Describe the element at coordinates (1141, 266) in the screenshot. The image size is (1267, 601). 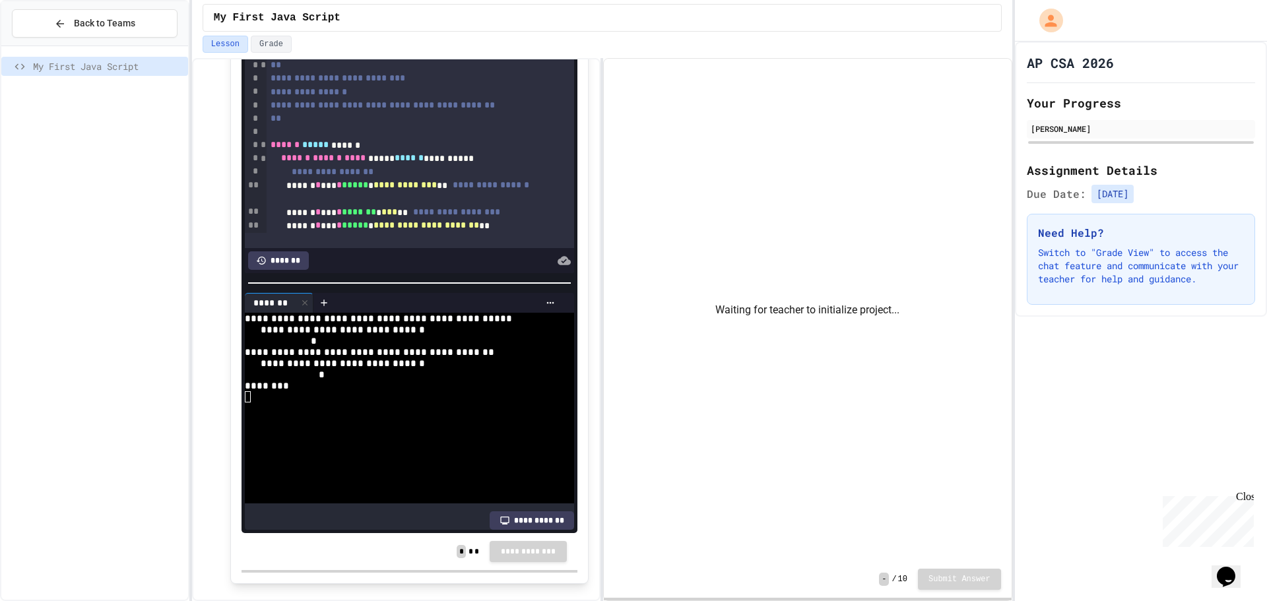
I see `p: Switch to "Grade View" to access the chat feature and communicate with your teacher for help and ...` at that location.